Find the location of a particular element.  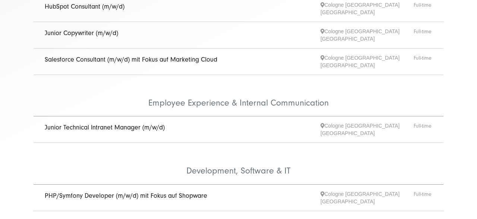

li: Employee Experience & Internal Communication is located at coordinates (238, 96).